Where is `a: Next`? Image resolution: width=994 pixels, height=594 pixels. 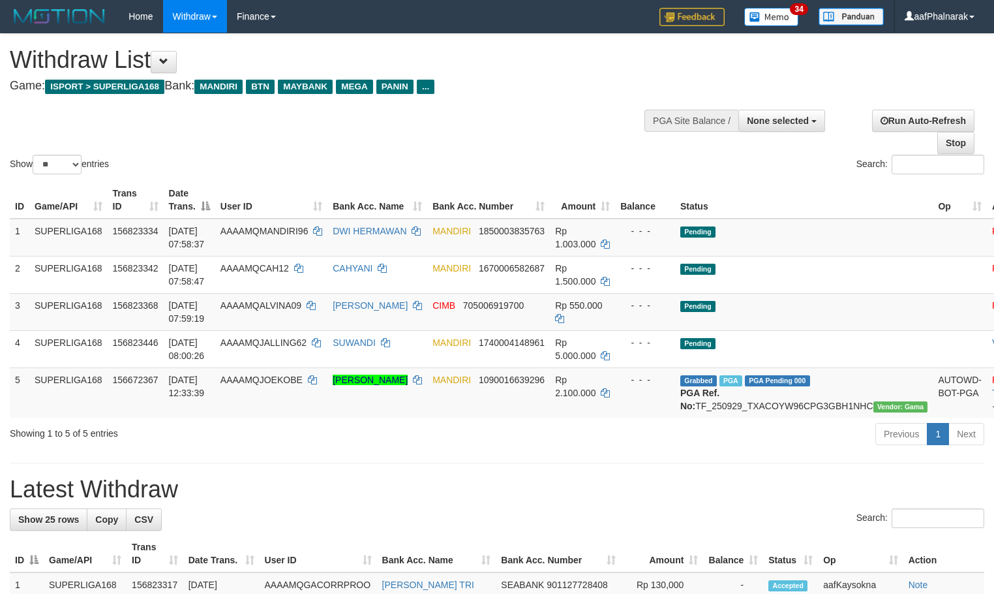 a: Next is located at coordinates (966, 434).